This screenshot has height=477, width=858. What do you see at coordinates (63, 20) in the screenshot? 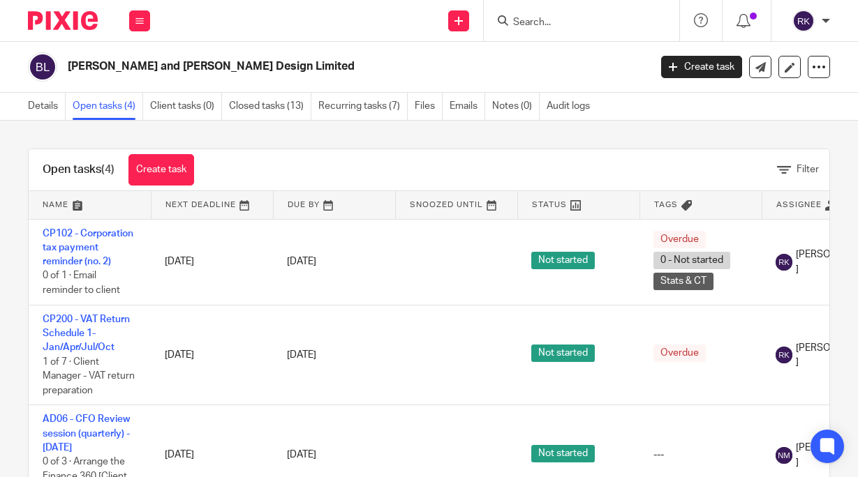
I see `img: Pixie` at bounding box center [63, 20].